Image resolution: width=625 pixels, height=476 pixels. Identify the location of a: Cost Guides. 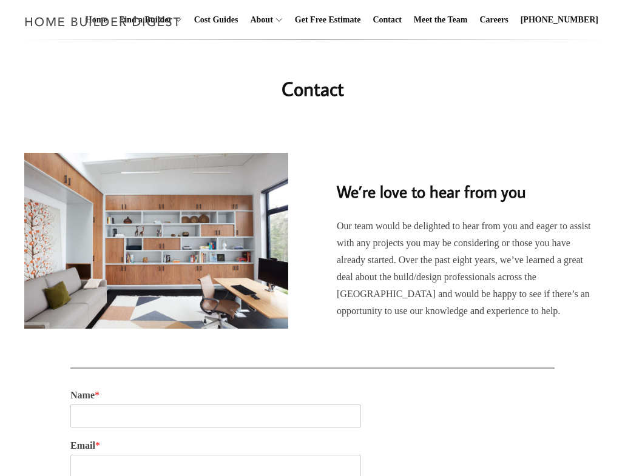
(216, 20).